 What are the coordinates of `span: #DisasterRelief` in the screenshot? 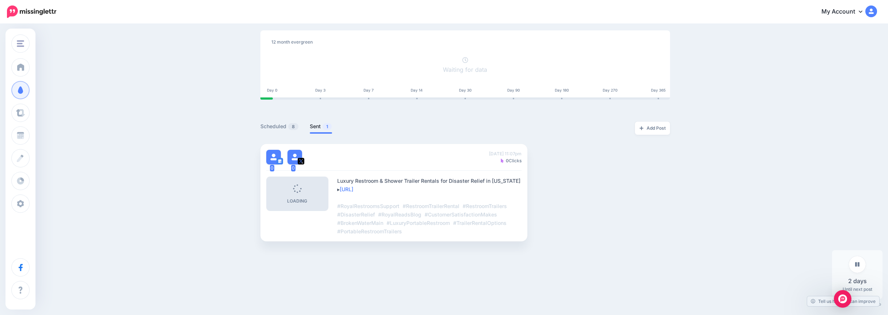 It's located at (356, 214).